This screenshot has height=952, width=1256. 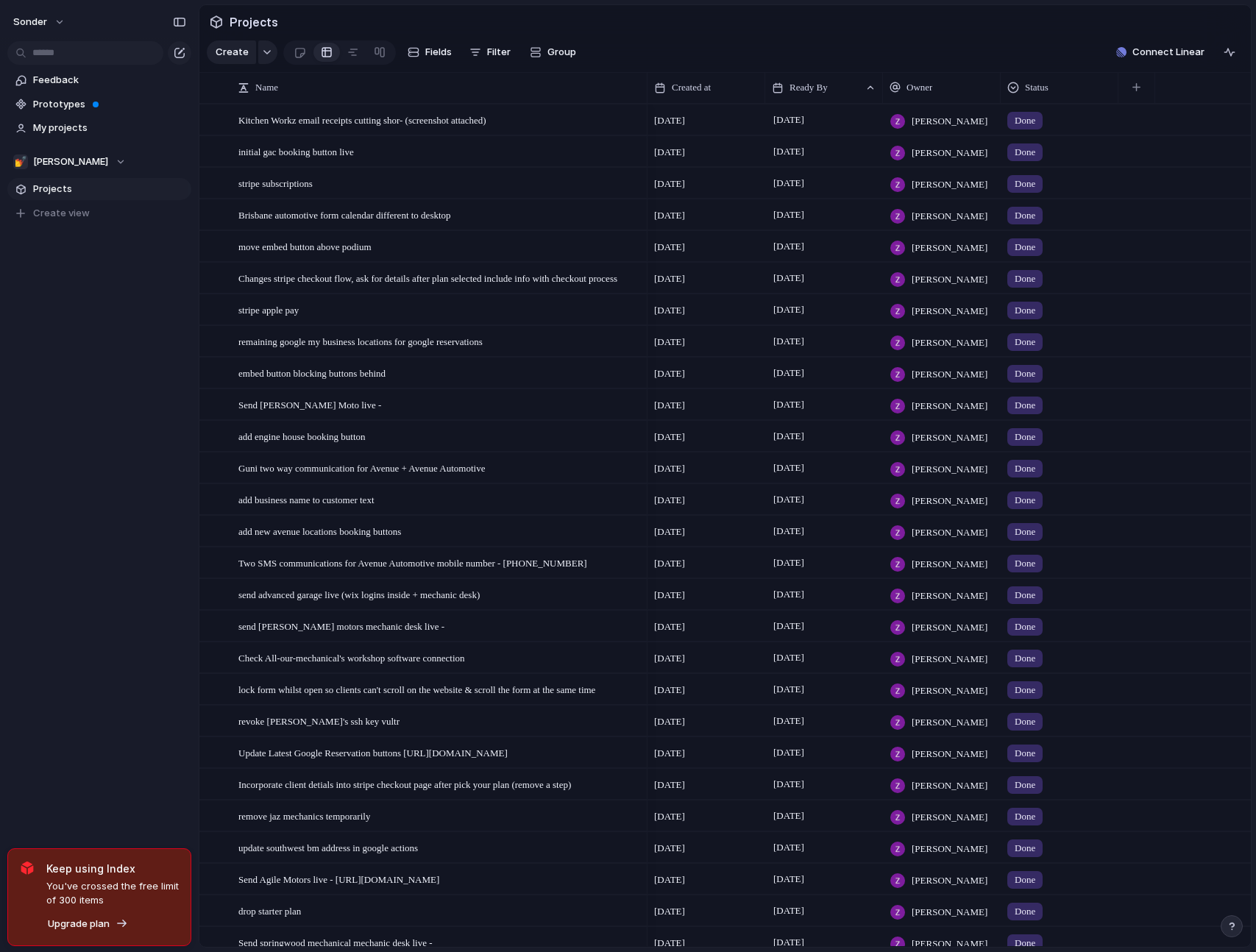 What do you see at coordinates (79, 924) in the screenshot?
I see `span: Upgrade plan` at bounding box center [79, 924].